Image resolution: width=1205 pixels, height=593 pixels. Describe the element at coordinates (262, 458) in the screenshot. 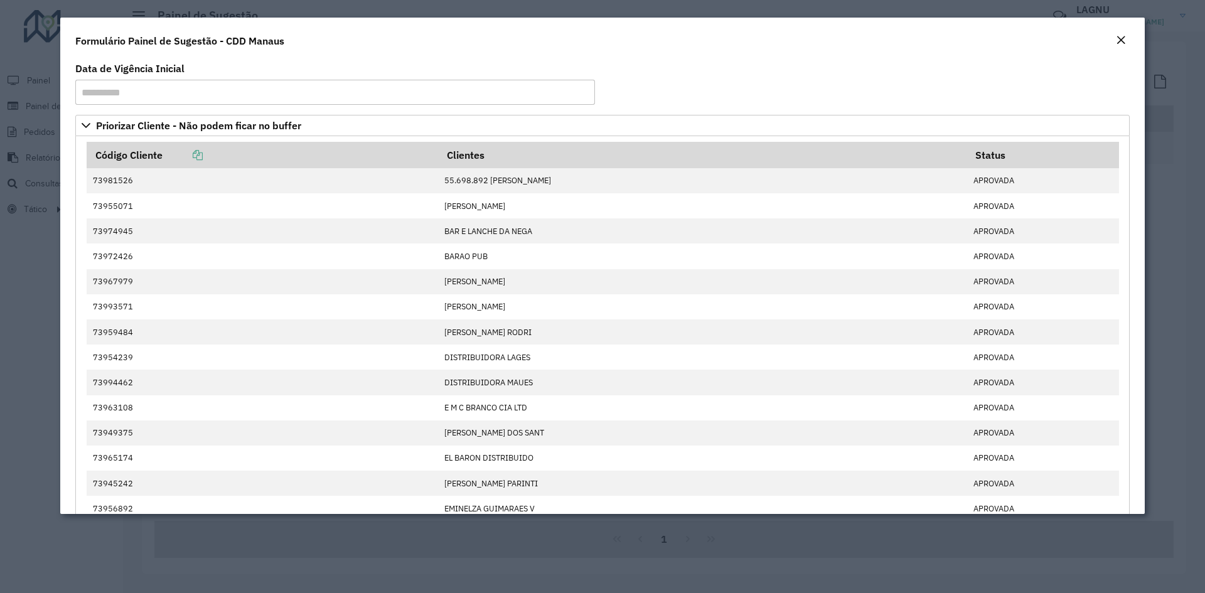

I see `td: 73965174` at that location.